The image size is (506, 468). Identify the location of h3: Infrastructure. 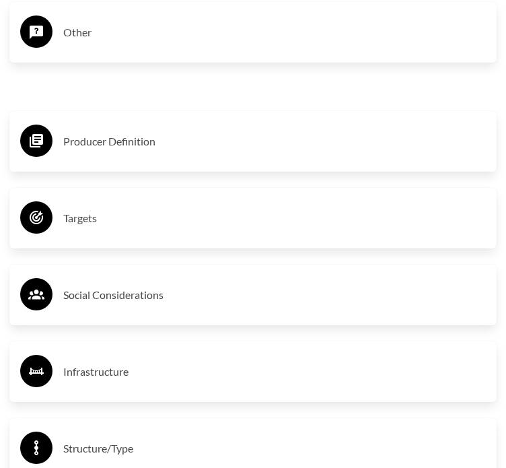
(275, 372).